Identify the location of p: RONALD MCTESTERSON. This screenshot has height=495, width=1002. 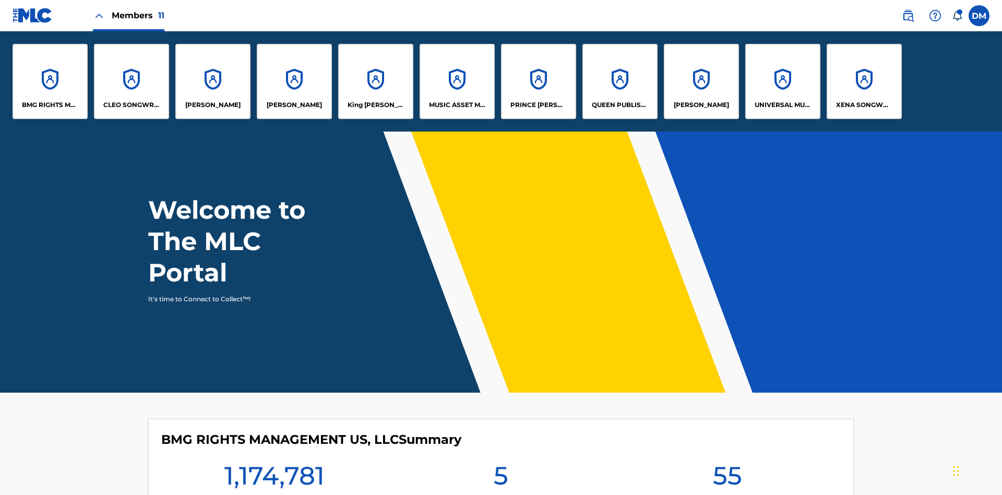
(702, 105).